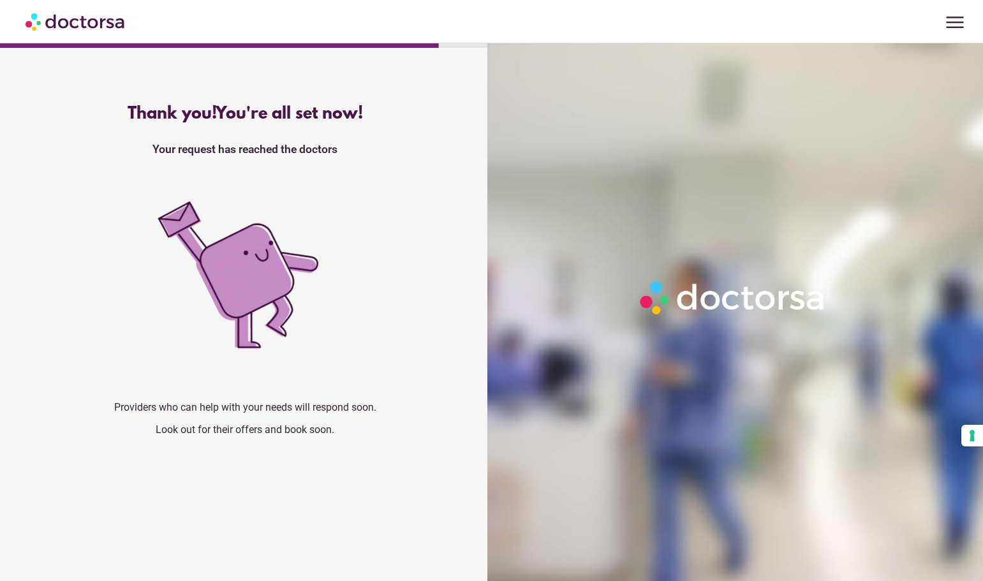  Describe the element at coordinates (245, 114) in the screenshot. I see `div: Thank you!` at that location.